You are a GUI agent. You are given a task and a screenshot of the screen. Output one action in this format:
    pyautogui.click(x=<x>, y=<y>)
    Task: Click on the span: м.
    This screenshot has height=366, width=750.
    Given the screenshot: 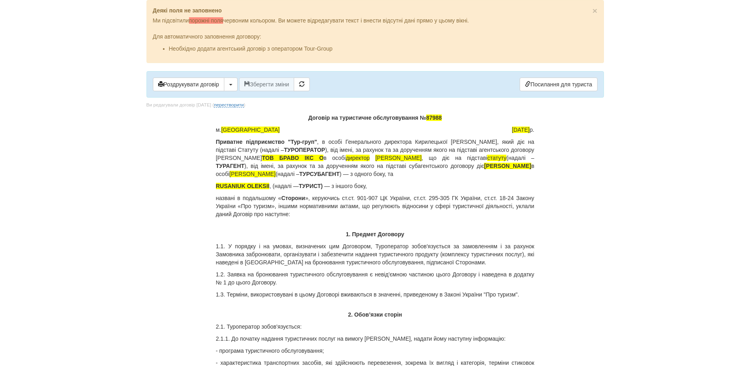 What is the action you would take?
    pyautogui.click(x=248, y=130)
    